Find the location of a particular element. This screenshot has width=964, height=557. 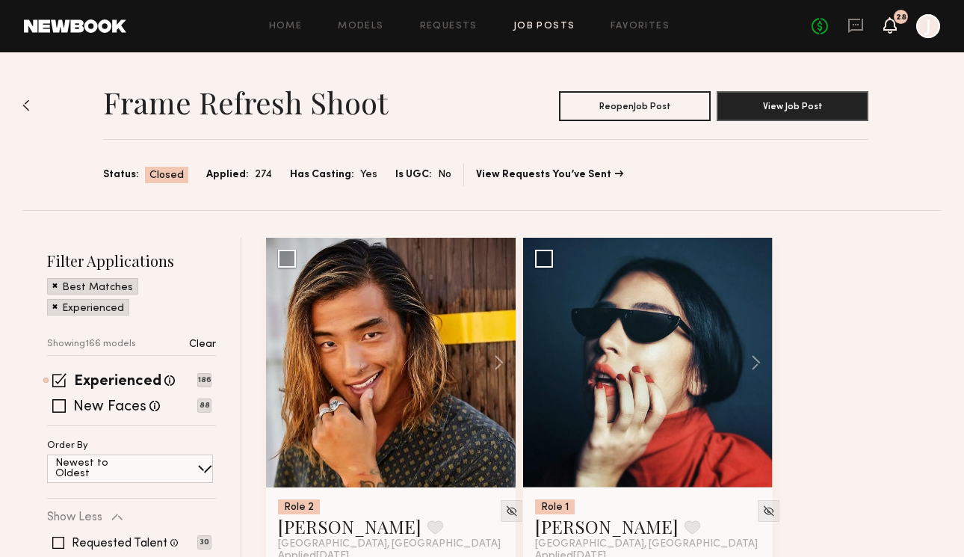

button: ReopenJob Post is located at coordinates (635, 106).